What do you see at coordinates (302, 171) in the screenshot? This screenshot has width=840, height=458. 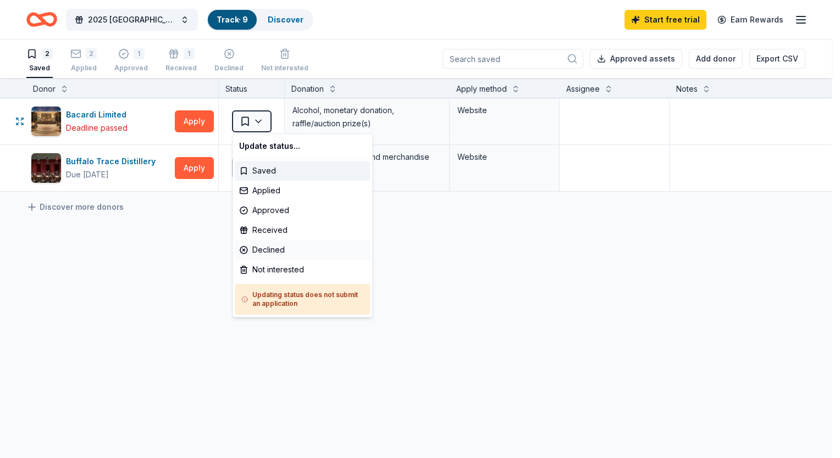 I see `div: Saved` at bounding box center [302, 171].